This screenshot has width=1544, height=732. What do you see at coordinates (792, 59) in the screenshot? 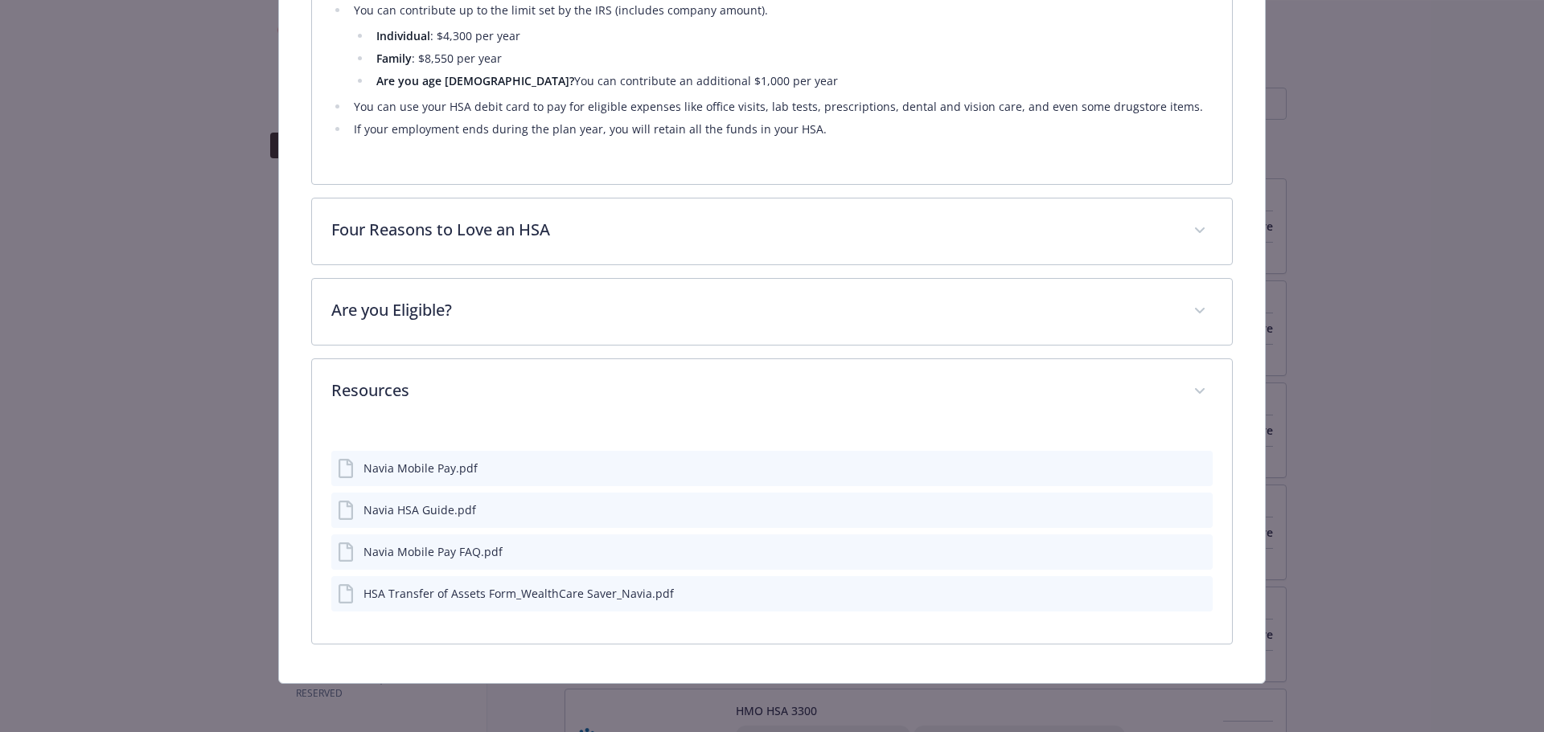
I see `li: : $8,550 per year` at bounding box center [792, 59].